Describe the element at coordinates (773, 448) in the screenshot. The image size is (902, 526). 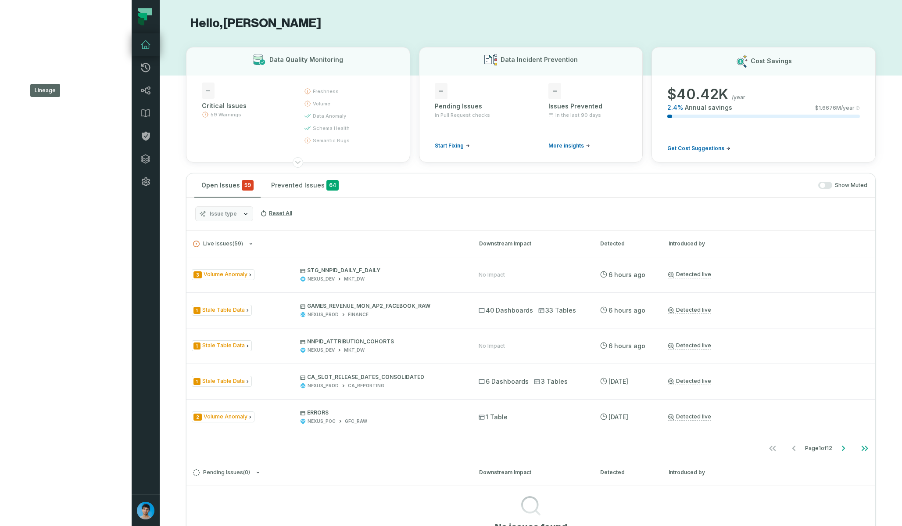
I see `button: Go to first page` at that location.